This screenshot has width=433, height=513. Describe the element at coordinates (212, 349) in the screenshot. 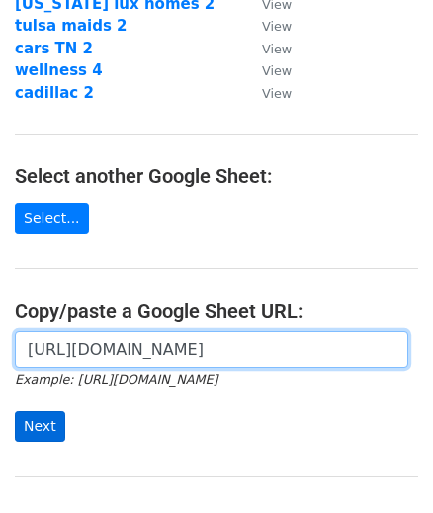

I see `input: Paste your Google Sheet URL here` at that location.